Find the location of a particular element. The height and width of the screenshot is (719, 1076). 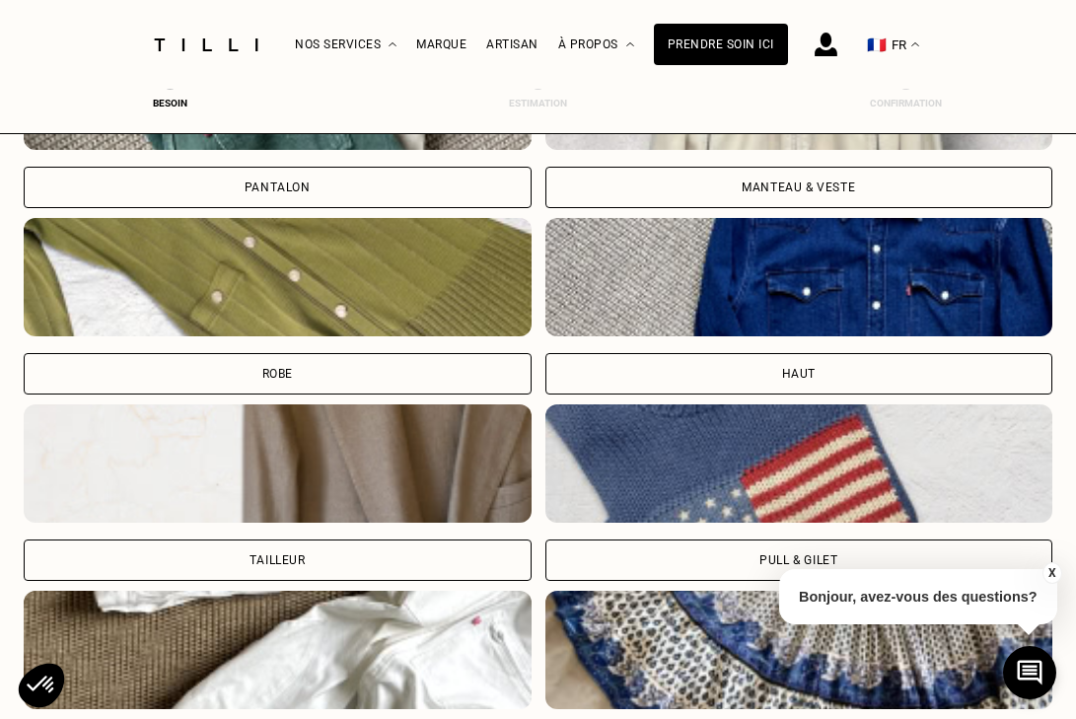

img: Tilli retouche votre Tailleur is located at coordinates (277, 463).